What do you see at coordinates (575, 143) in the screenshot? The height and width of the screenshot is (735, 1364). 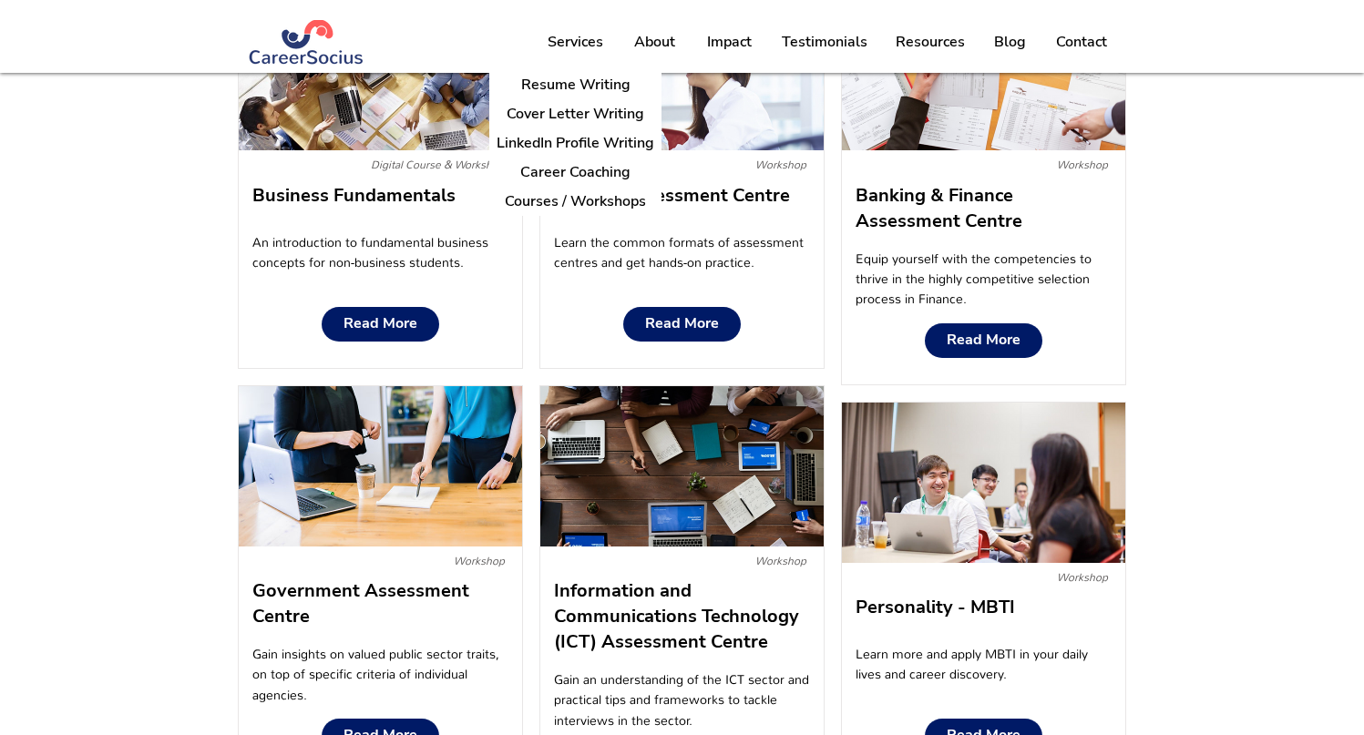 I see `a: LinkedIn Profile Writing` at bounding box center [575, 143].